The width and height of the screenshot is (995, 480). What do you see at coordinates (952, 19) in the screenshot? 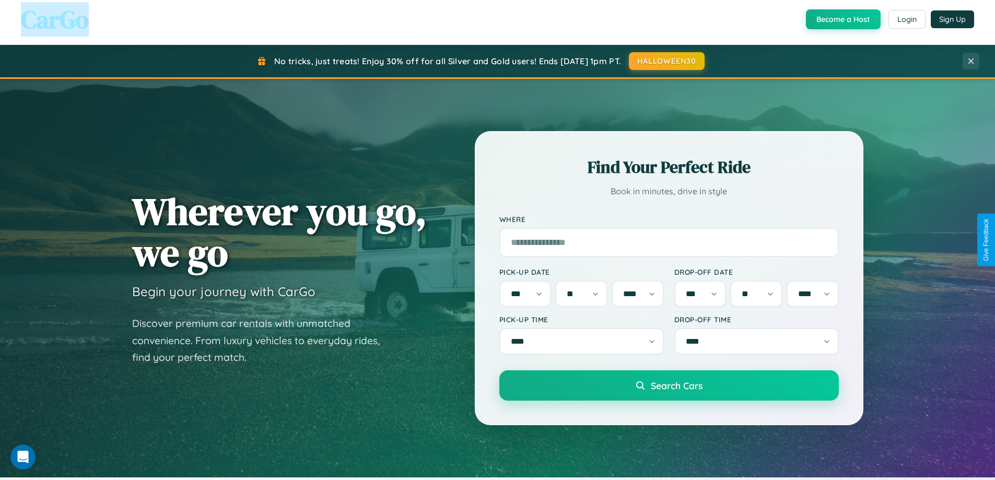
I see `button: Sign Up` at bounding box center [952, 19].